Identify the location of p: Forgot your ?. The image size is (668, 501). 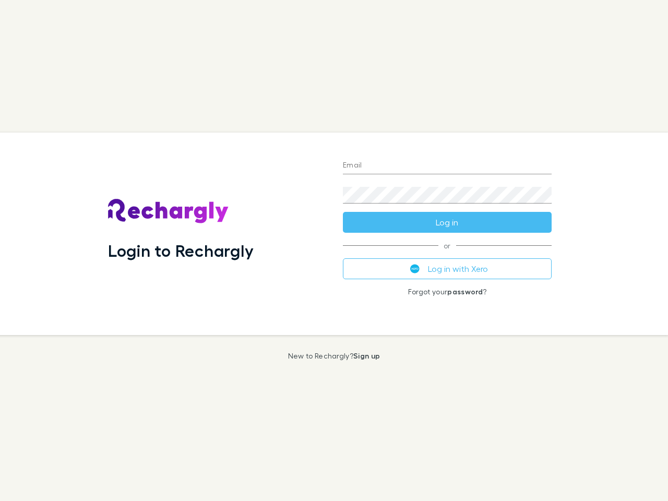
(448, 292).